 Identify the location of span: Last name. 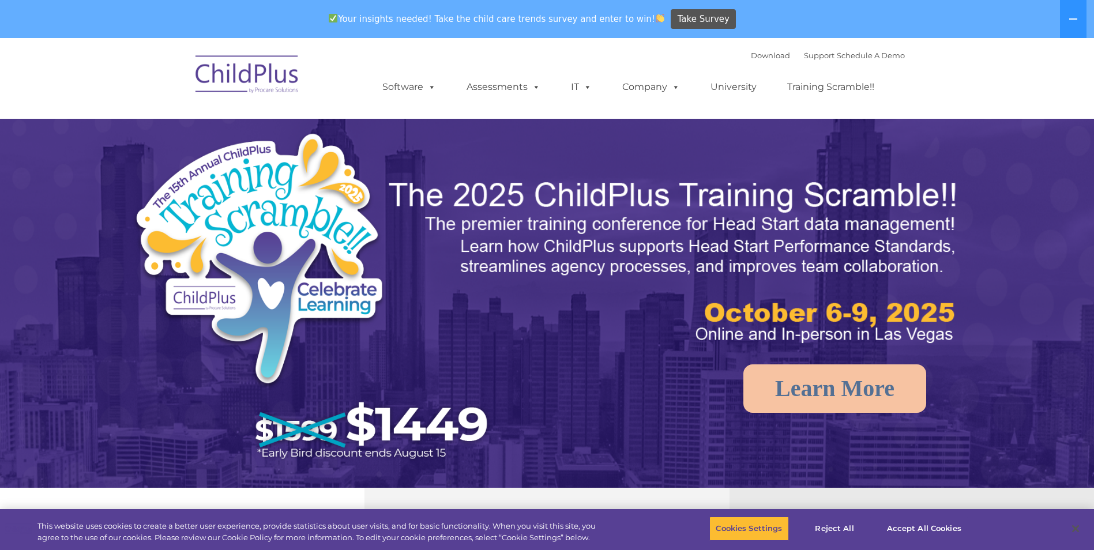
(178, 80).